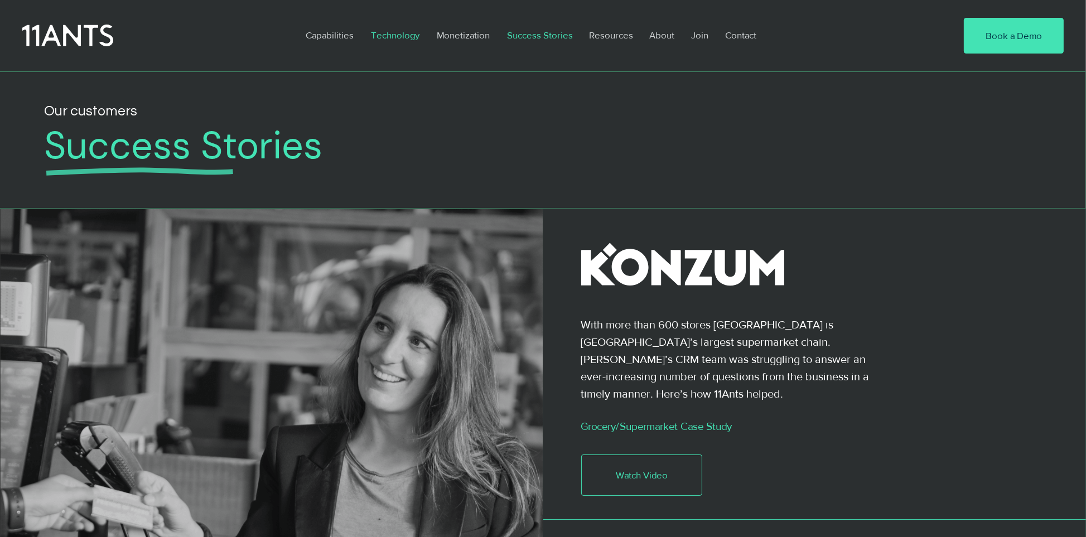 The width and height of the screenshot is (1086, 537). I want to click on a: Technology, so click(395, 35).